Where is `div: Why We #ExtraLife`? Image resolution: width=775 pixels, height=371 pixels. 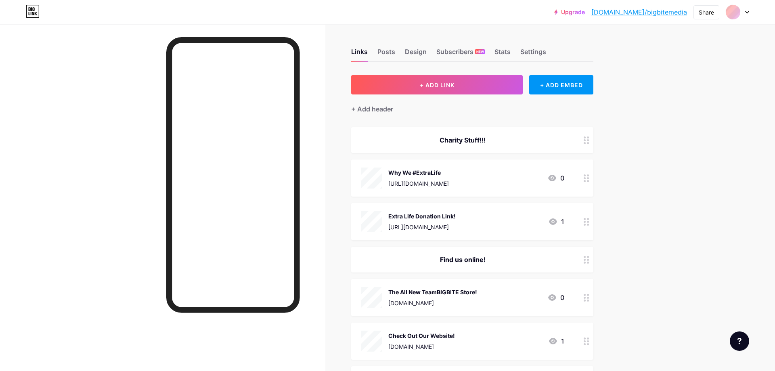 div: Why We #ExtraLife is located at coordinates (419, 172).